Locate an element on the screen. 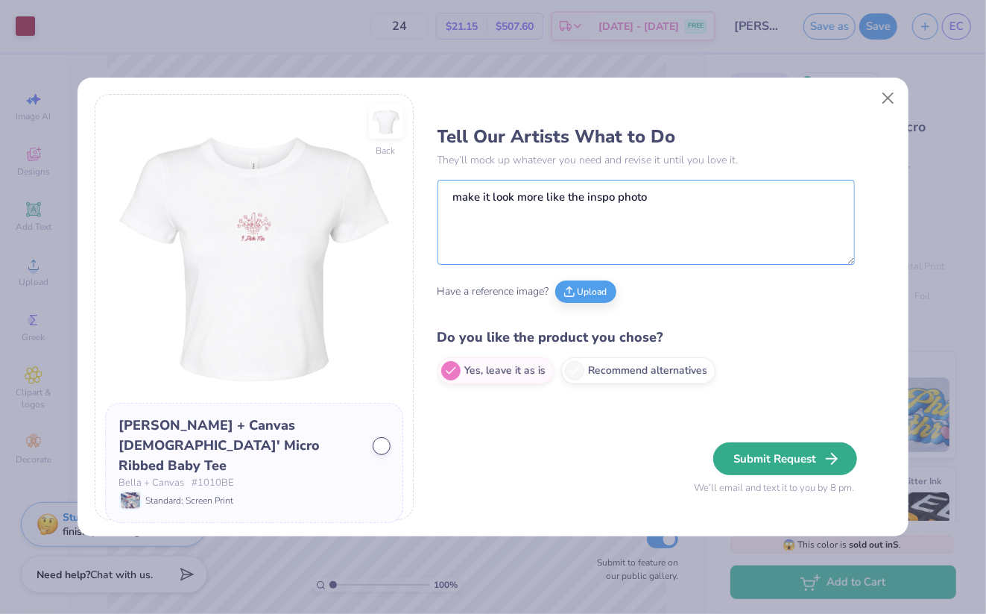 Image resolution: width=986 pixels, height=614 pixels. label: Yes, leave it as is is located at coordinates (496, 371).